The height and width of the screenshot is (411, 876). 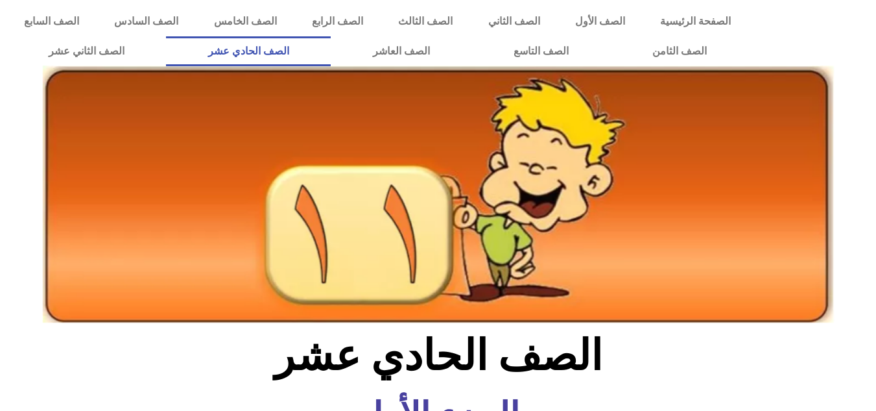 I want to click on a: الصف الثامن, so click(x=679, y=51).